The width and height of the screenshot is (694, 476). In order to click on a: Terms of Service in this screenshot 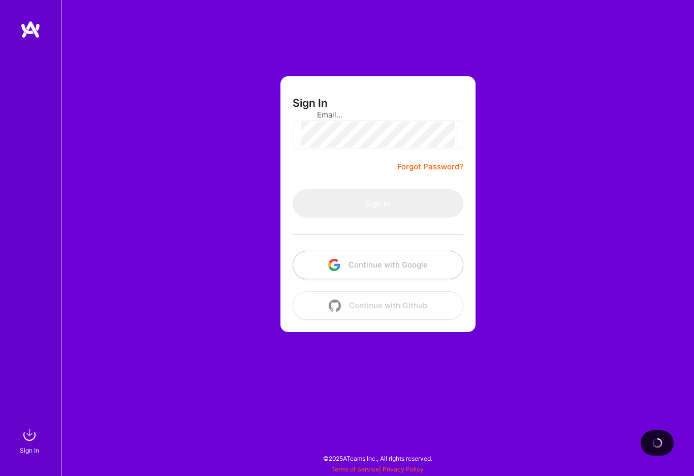, I will do `click(355, 469)`.